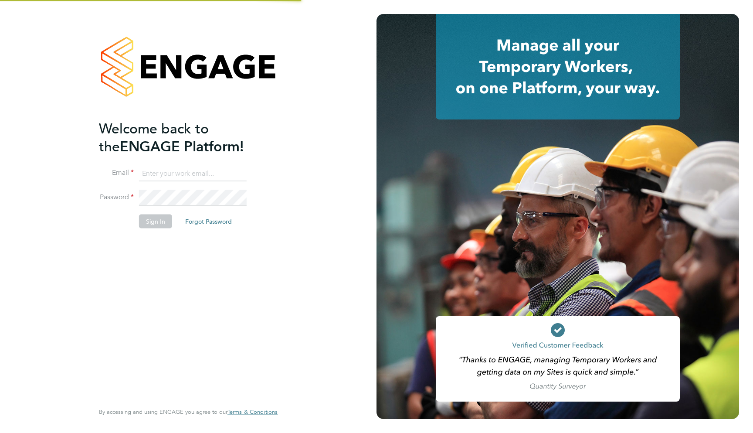 Image resolution: width=753 pixels, height=433 pixels. What do you see at coordinates (208, 221) in the screenshot?
I see `button: Forgot Password` at bounding box center [208, 221].